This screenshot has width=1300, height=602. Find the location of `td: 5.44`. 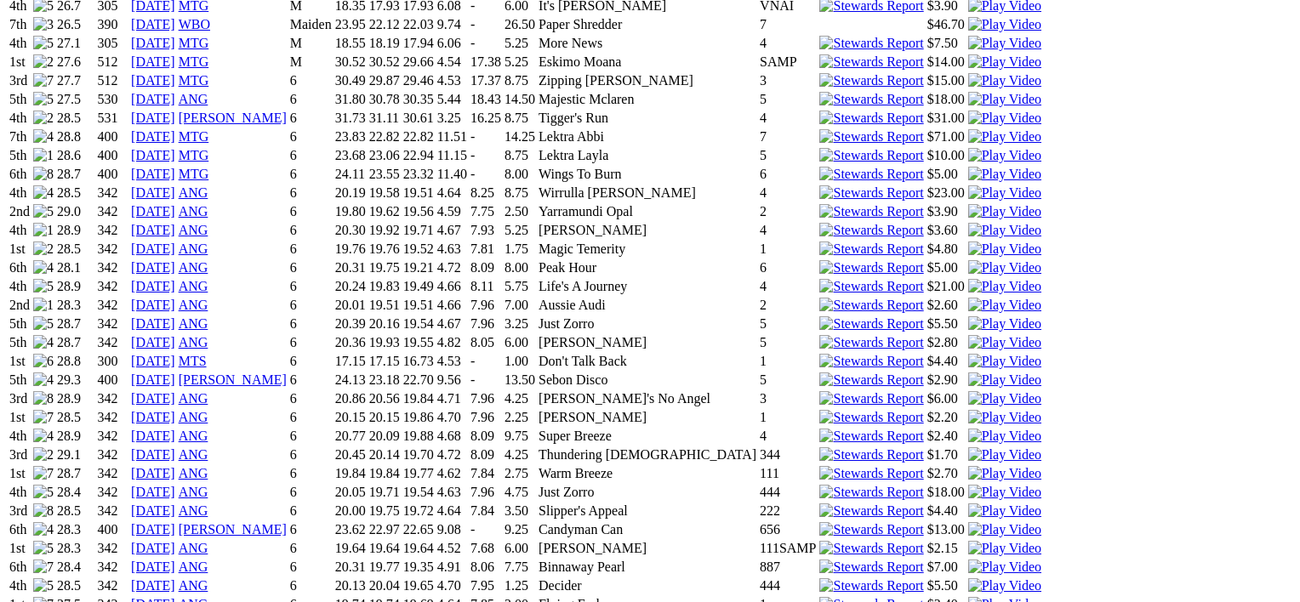

td: 5.44 is located at coordinates (452, 100).